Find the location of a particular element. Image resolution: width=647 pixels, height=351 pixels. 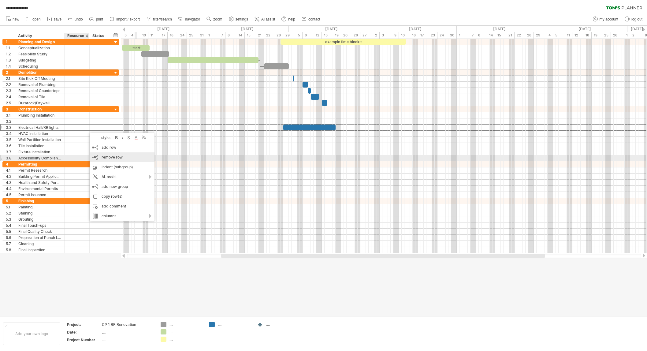

div: Permit Research is located at coordinates (40, 170).